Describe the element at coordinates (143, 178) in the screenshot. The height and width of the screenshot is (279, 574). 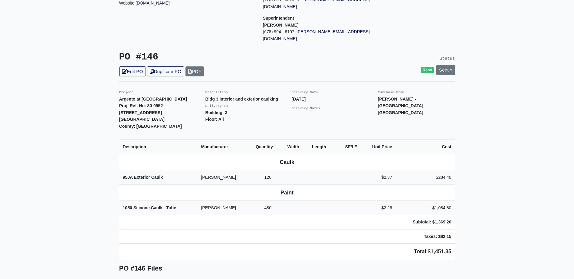
I see `strong: 950A Exterior Caulk` at that location.